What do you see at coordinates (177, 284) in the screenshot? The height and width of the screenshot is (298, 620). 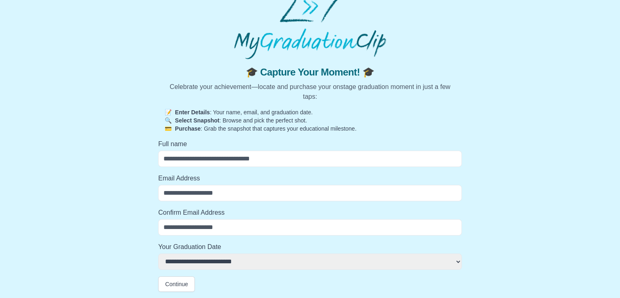 I see `button: Continue` at bounding box center [177, 284].